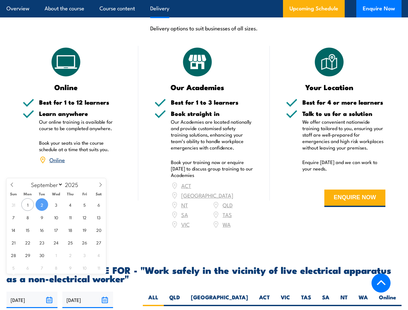 This screenshot has width=408, height=310. I want to click on span: September 24, 2025, so click(56, 242).